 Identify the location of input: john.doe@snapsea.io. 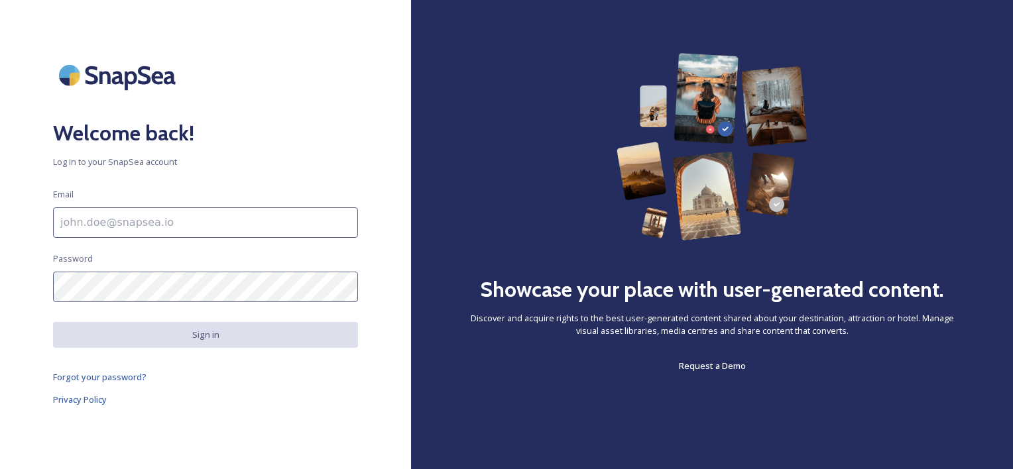
(205, 223).